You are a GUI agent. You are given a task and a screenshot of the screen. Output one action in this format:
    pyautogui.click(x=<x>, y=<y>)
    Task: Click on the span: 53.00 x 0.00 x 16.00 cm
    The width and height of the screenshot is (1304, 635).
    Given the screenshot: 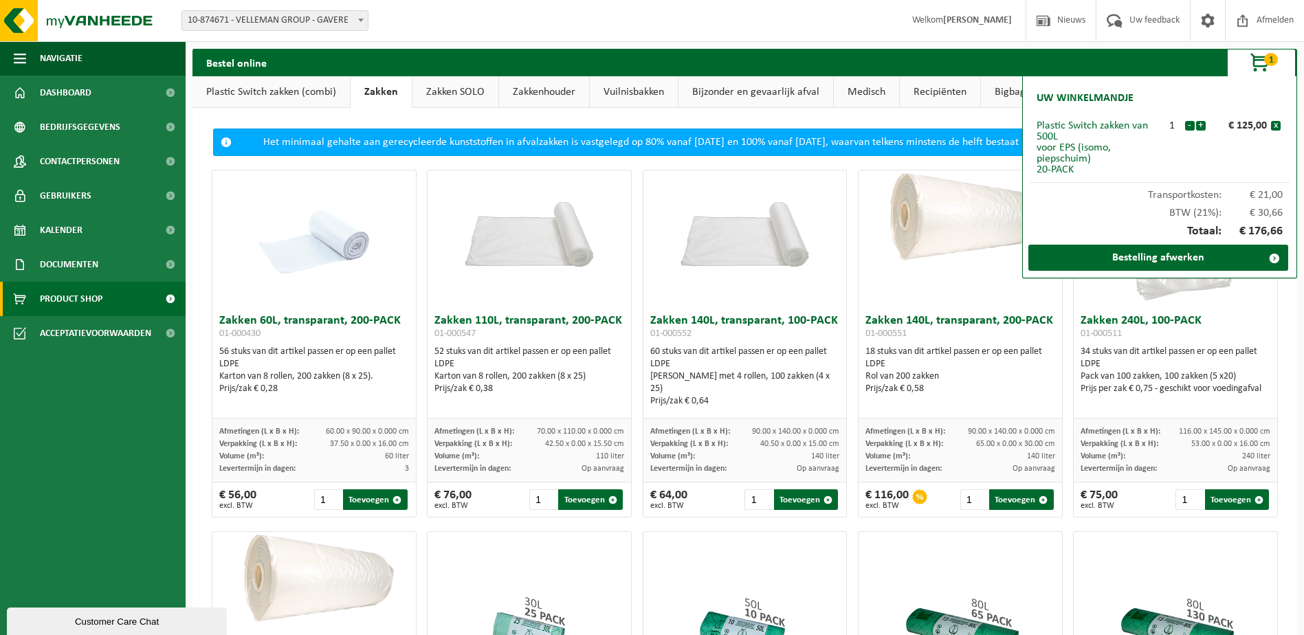 What is the action you would take?
    pyautogui.click(x=1231, y=444)
    